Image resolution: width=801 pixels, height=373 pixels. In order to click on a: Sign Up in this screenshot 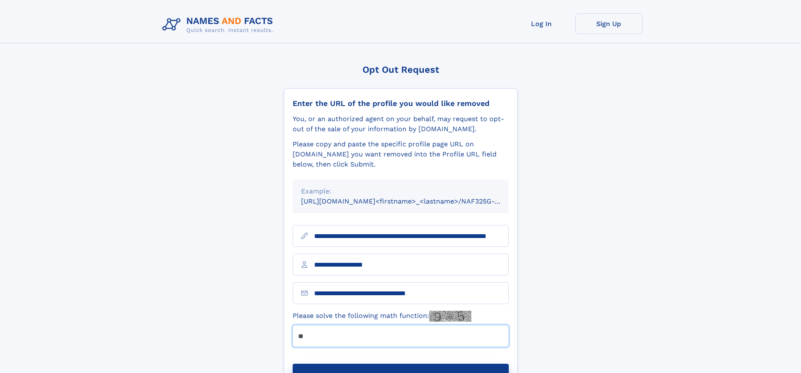, I will do `click(609, 24)`.